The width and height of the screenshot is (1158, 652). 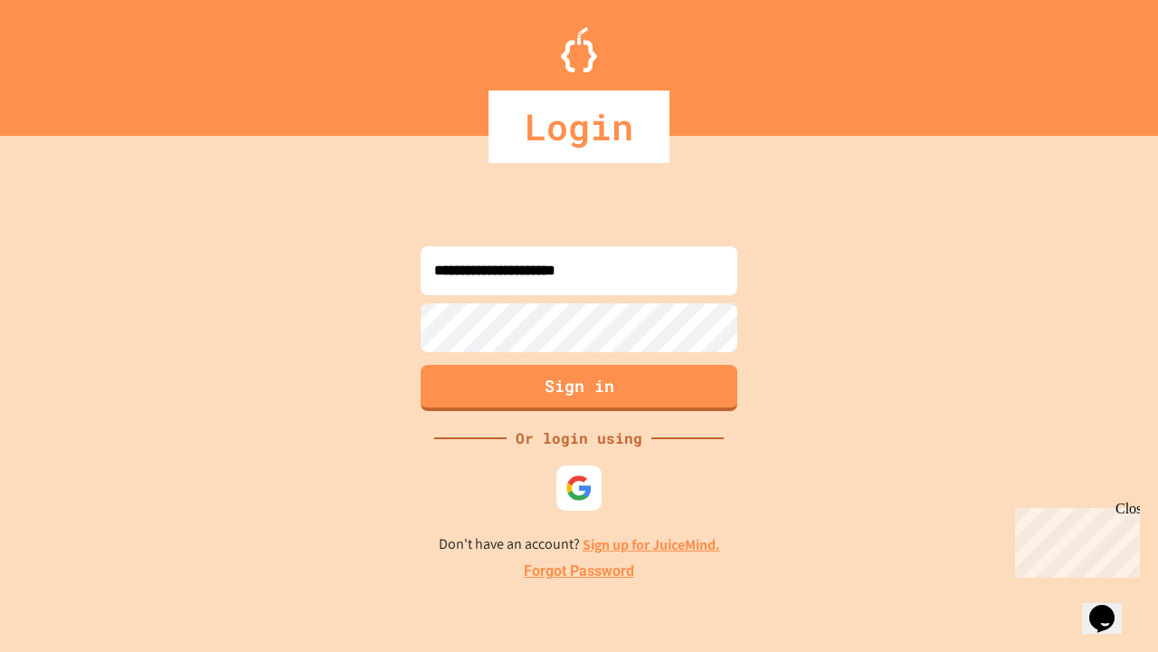 What do you see at coordinates (579, 544) in the screenshot?
I see `p: Don't have an account?` at bounding box center [579, 544].